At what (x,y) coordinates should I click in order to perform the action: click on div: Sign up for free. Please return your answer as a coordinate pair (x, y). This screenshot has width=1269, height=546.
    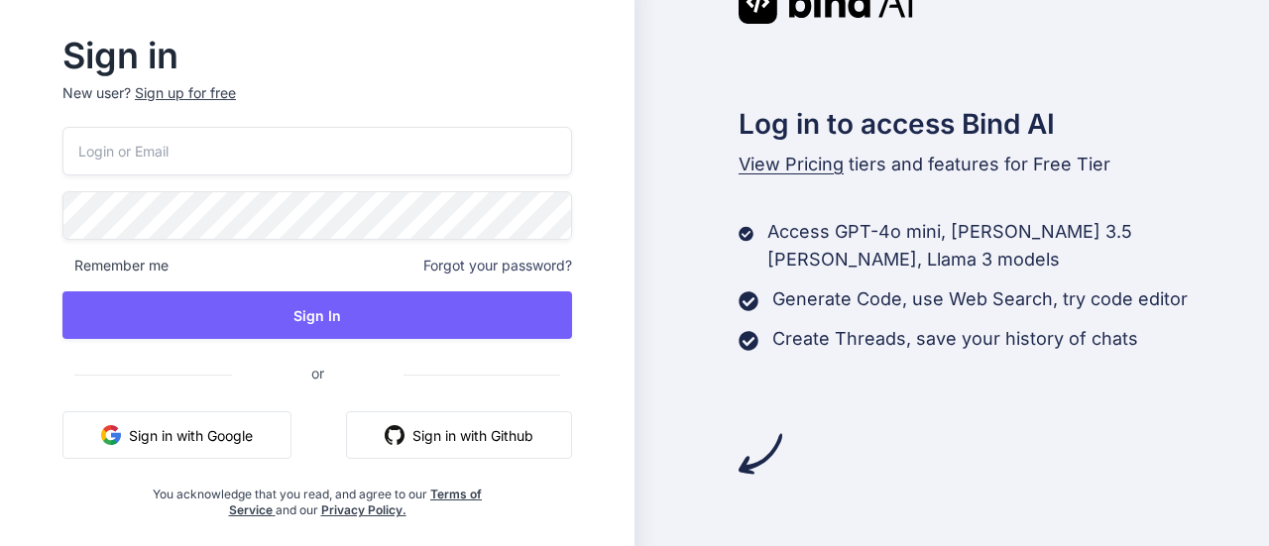
    Looking at the image, I should click on (185, 93).